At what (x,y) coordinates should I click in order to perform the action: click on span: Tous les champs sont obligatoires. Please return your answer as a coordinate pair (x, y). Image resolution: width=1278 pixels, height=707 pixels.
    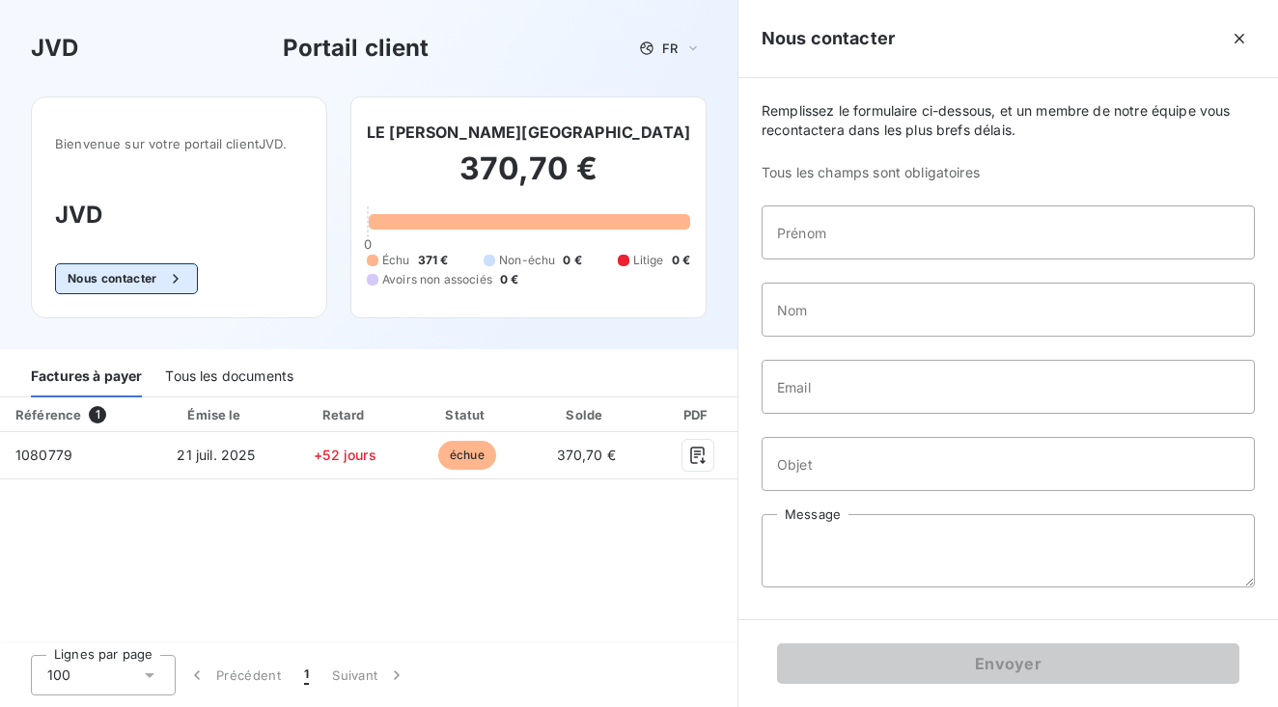
    Looking at the image, I should click on (1007, 173).